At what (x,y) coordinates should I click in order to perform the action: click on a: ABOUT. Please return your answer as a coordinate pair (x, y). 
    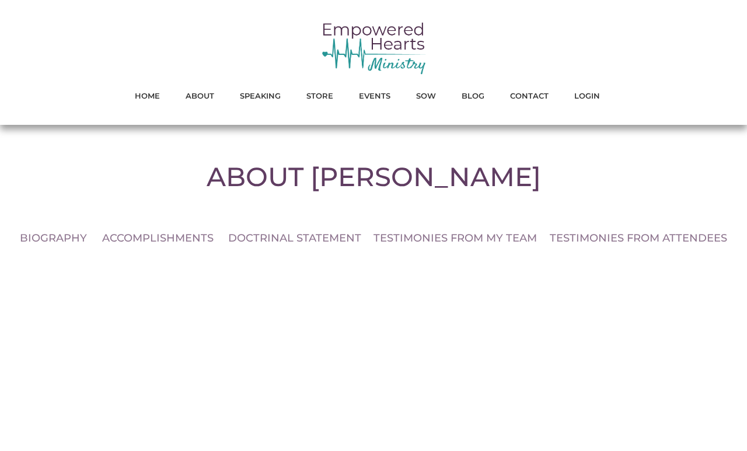
    Looking at the image, I should click on (200, 96).